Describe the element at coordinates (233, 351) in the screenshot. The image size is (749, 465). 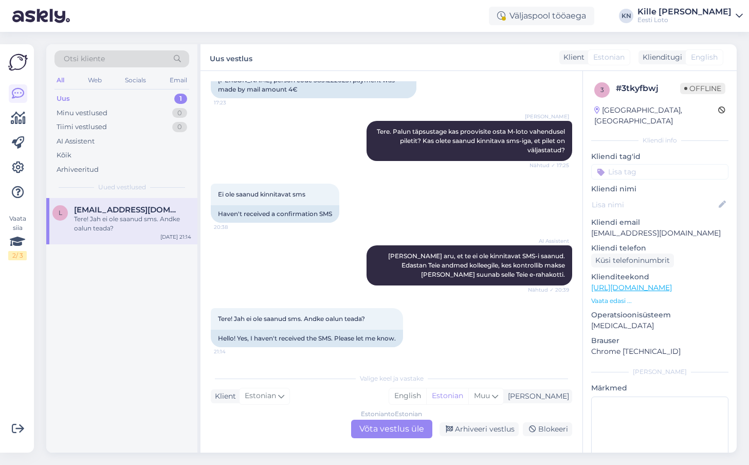
I see `span: 21:14` at that location.